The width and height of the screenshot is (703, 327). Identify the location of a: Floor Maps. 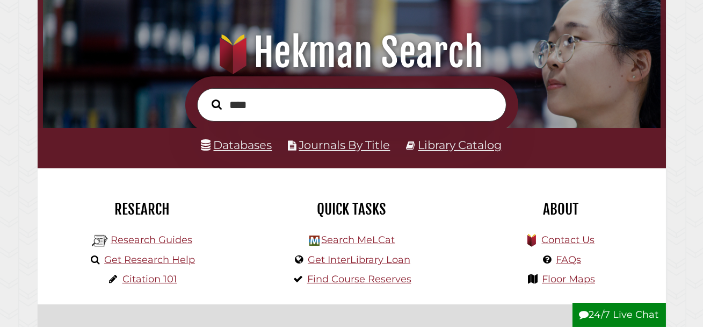
(568, 279).